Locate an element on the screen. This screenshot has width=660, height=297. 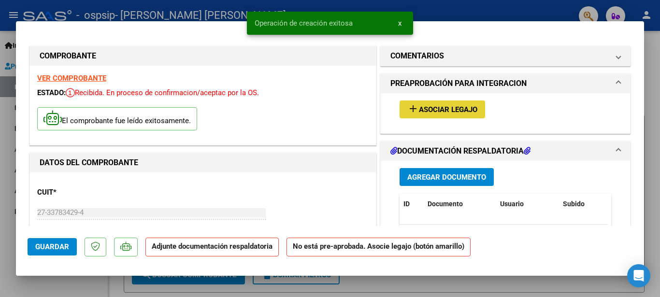
strong: Adjunte documentación respaldatoria is located at coordinates (212, 246).